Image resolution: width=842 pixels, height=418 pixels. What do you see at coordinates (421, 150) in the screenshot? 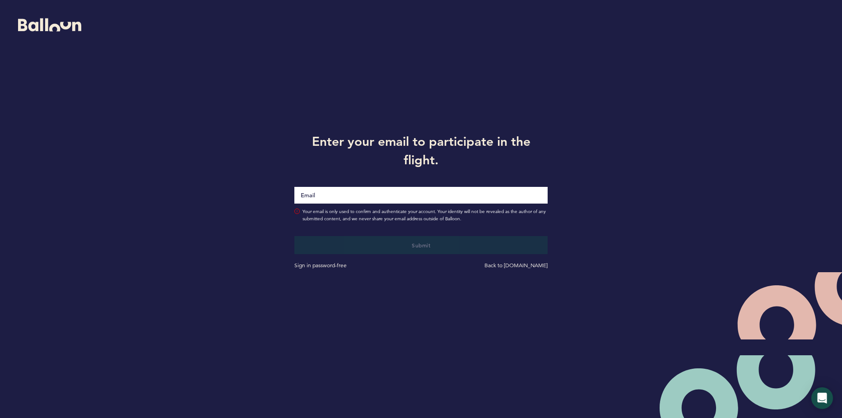
I see `h1: Enter your email to participate in the flight.` at bounding box center [421, 150].